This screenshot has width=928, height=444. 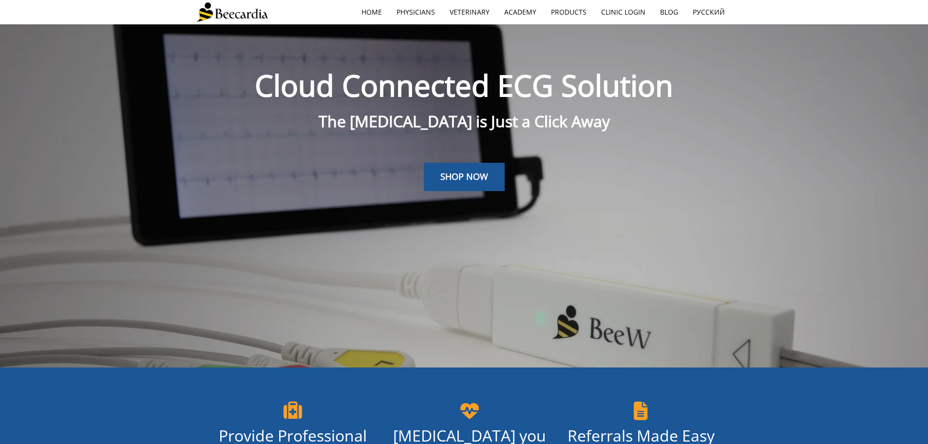 I want to click on a: Products, so click(x=569, y=12).